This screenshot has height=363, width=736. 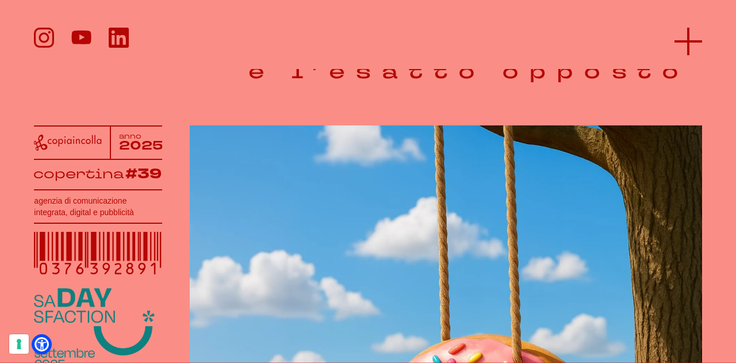 What do you see at coordinates (78, 173) in the screenshot?
I see `tspan: copertina` at bounding box center [78, 173].